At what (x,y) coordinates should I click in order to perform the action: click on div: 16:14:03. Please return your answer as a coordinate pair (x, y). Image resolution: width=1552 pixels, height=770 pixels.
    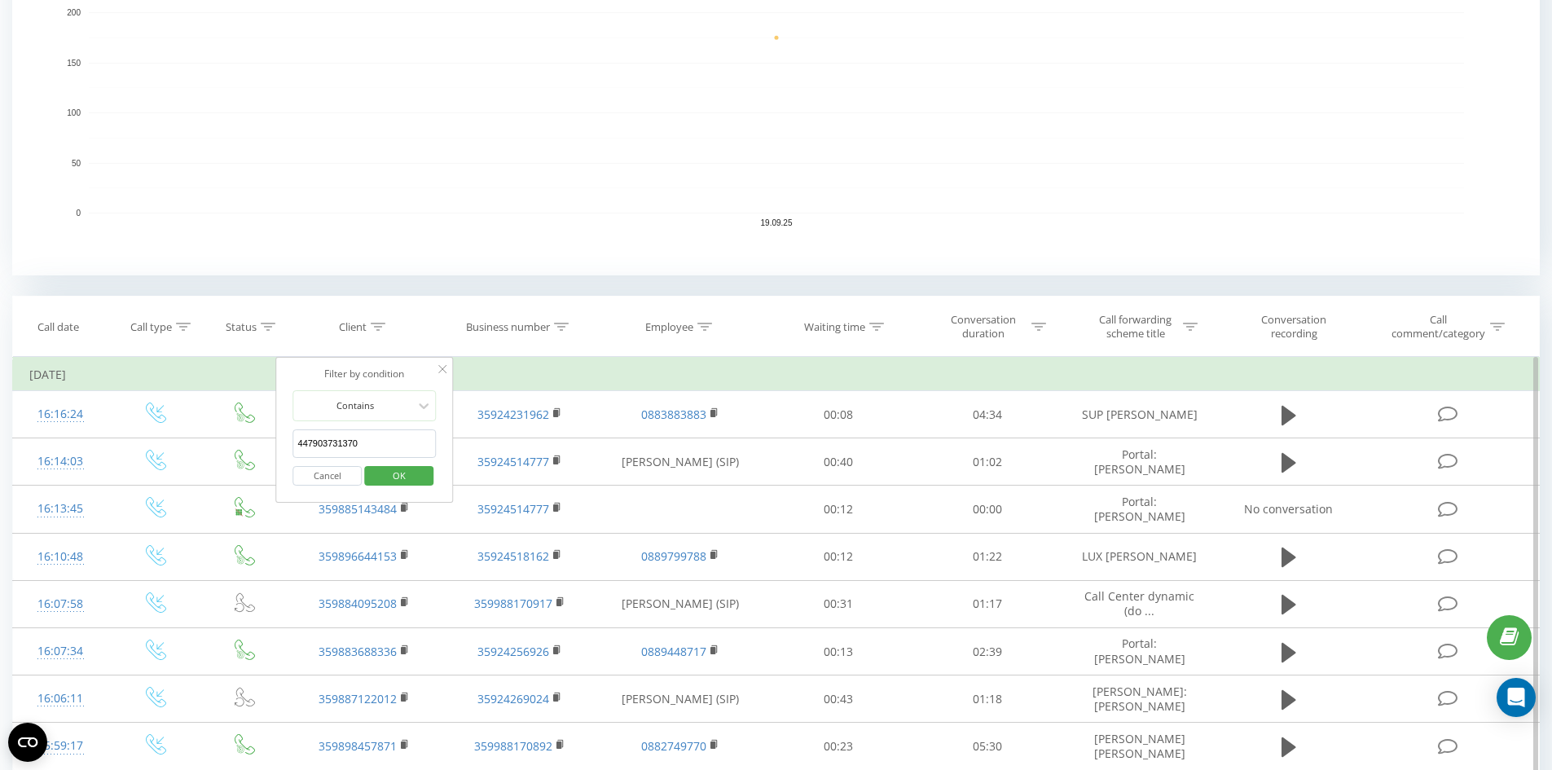
    Looking at the image, I should click on (60, 461).